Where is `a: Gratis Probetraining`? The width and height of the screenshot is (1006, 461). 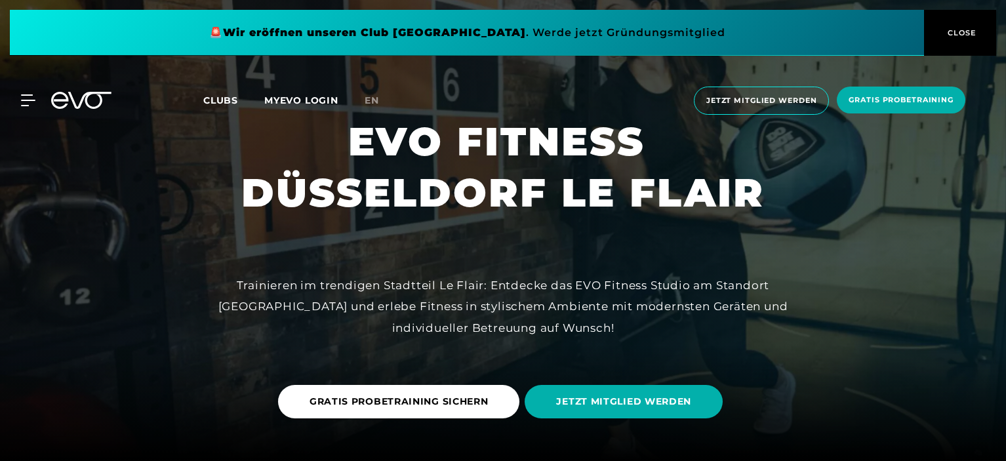
a: Gratis Probetraining is located at coordinates (901, 100).